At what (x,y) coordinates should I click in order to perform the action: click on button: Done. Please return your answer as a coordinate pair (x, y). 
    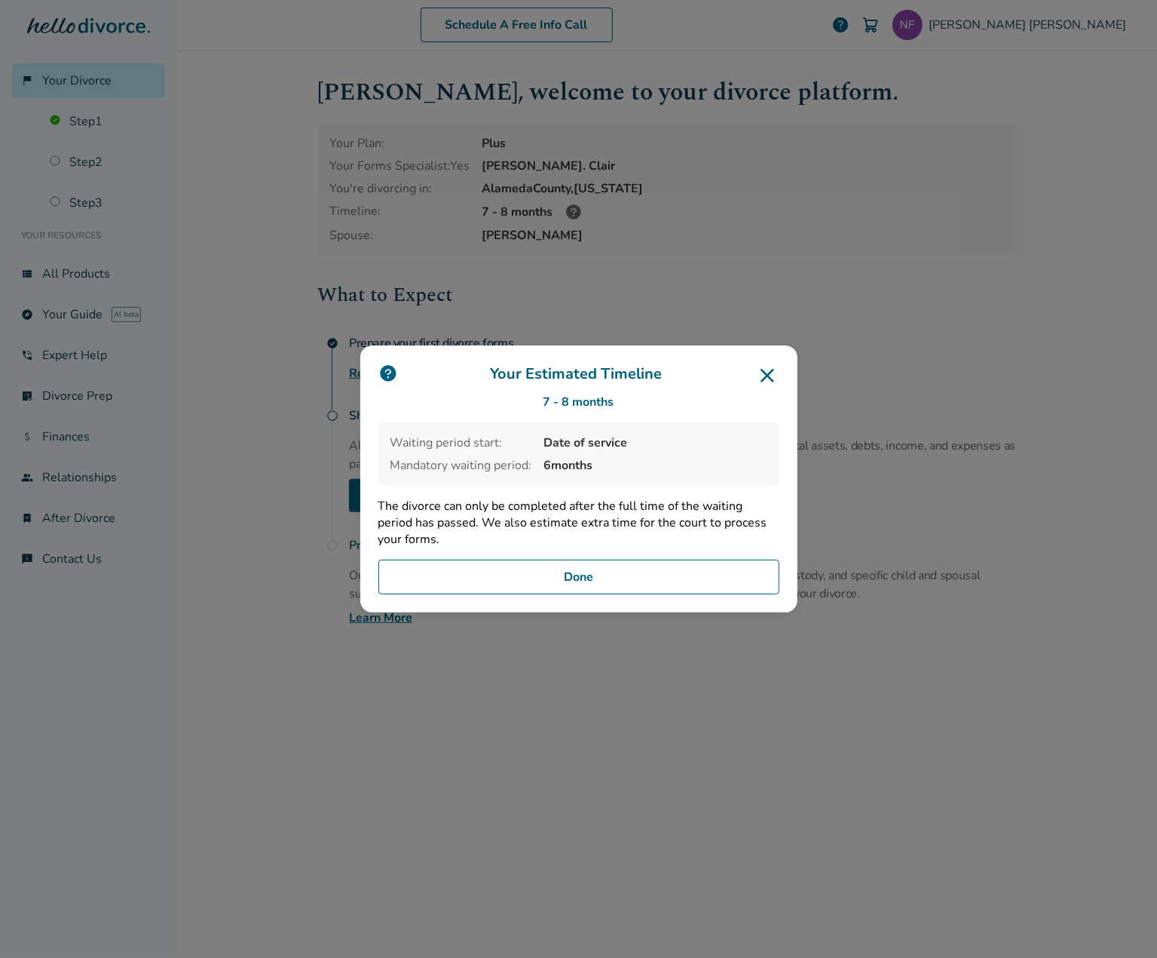
    Looking at the image, I should click on (579, 577).